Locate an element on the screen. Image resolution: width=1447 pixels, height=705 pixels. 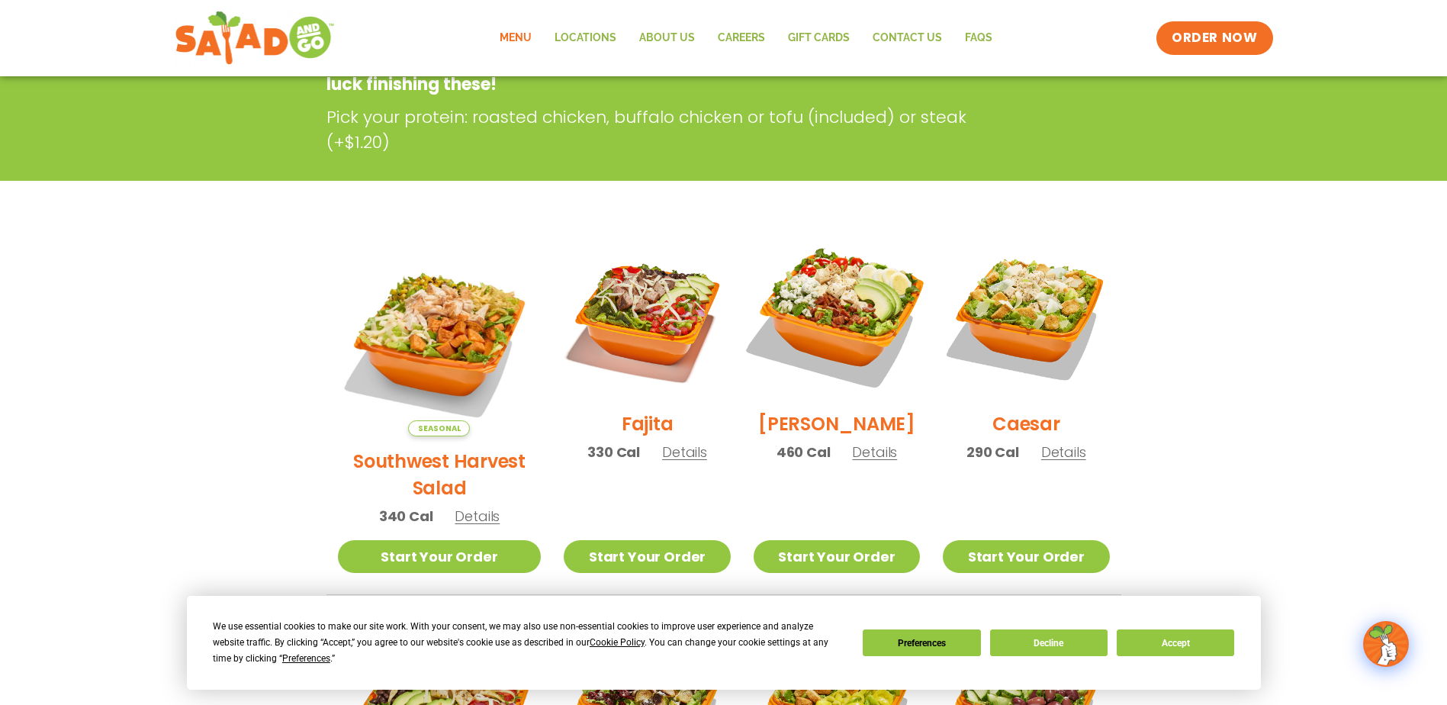
button: Preferences is located at coordinates (922, 642).